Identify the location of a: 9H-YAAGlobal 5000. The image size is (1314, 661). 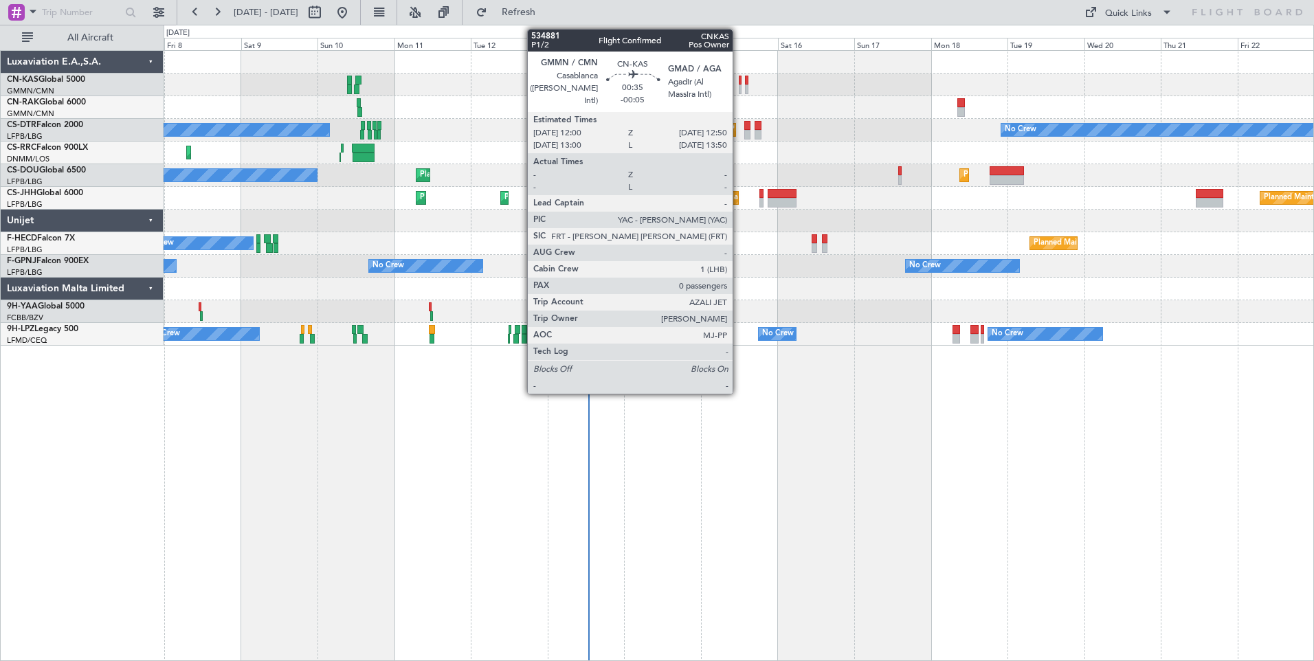
(45, 306).